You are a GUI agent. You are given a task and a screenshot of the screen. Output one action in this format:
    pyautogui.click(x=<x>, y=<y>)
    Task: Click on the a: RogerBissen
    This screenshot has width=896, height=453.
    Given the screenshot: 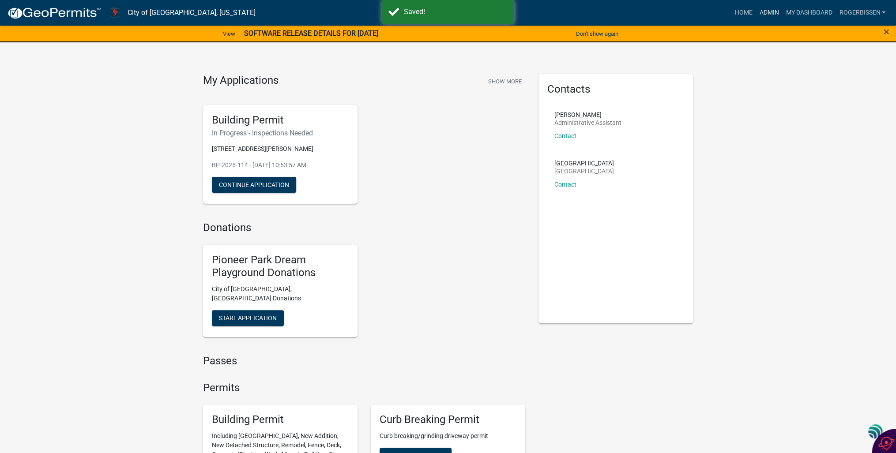 What is the action you would take?
    pyautogui.click(x=862, y=13)
    